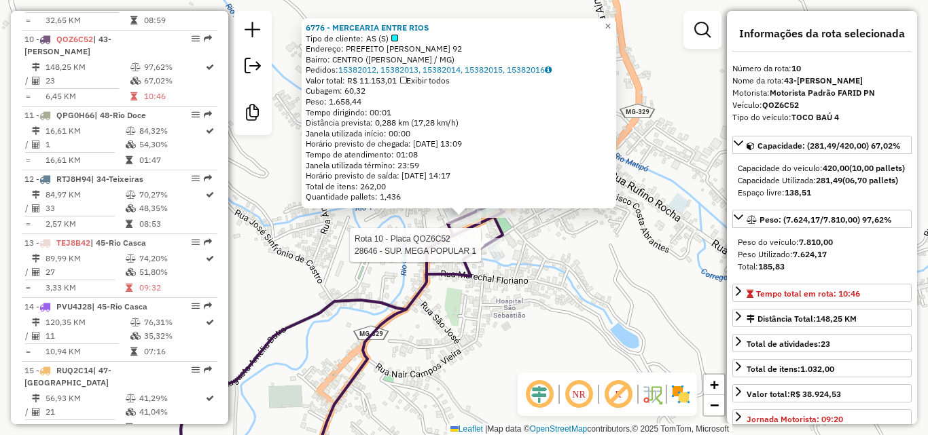  What do you see at coordinates (85, 288) in the screenshot?
I see `td: 3,33 KM` at bounding box center [85, 288].